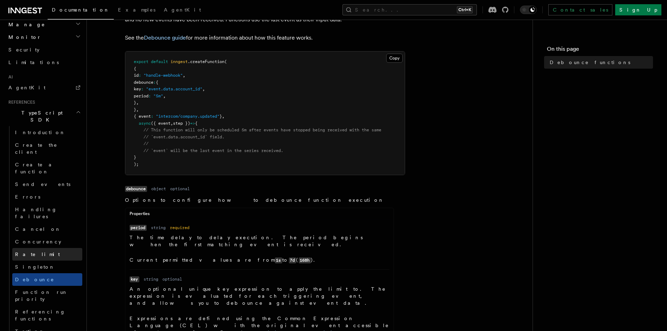 The image size is (667, 331). Describe the element at coordinates (137, 10) in the screenshot. I see `span: Examples` at that location.